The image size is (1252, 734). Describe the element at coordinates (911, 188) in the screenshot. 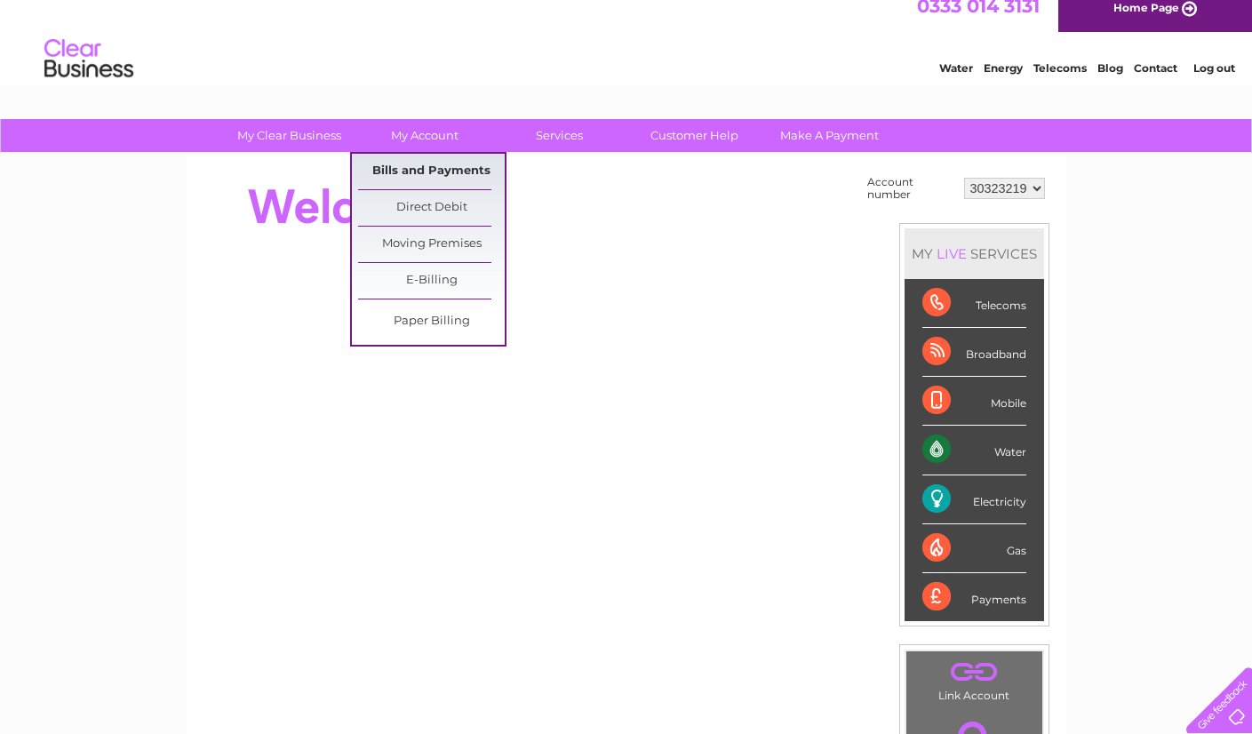

I see `td: Account number` at that location.